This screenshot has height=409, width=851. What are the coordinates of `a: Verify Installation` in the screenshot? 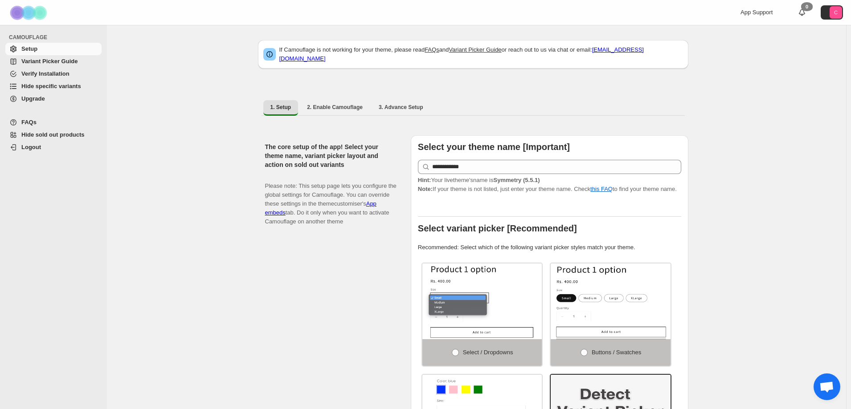 It's located at (53, 74).